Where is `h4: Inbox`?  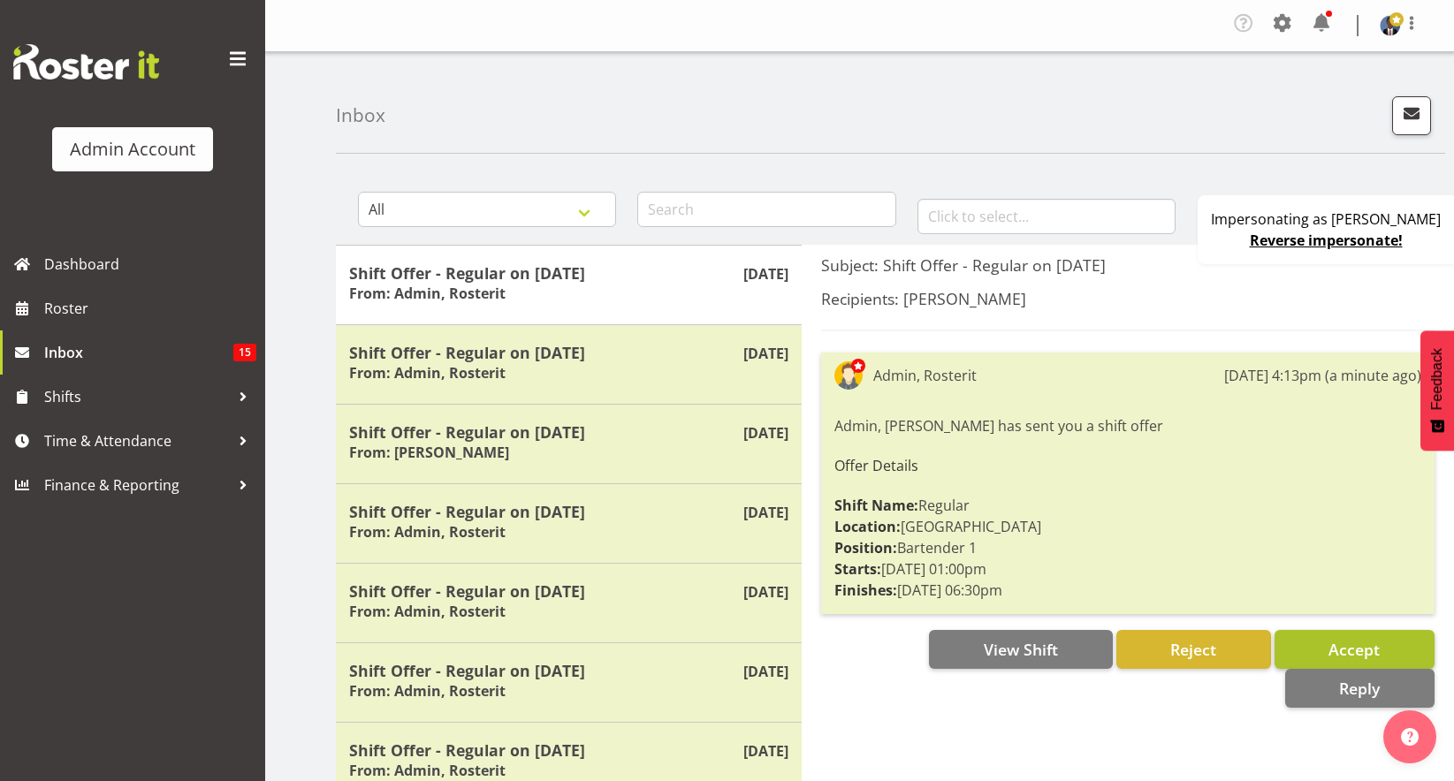 h4: Inbox is located at coordinates (361, 115).